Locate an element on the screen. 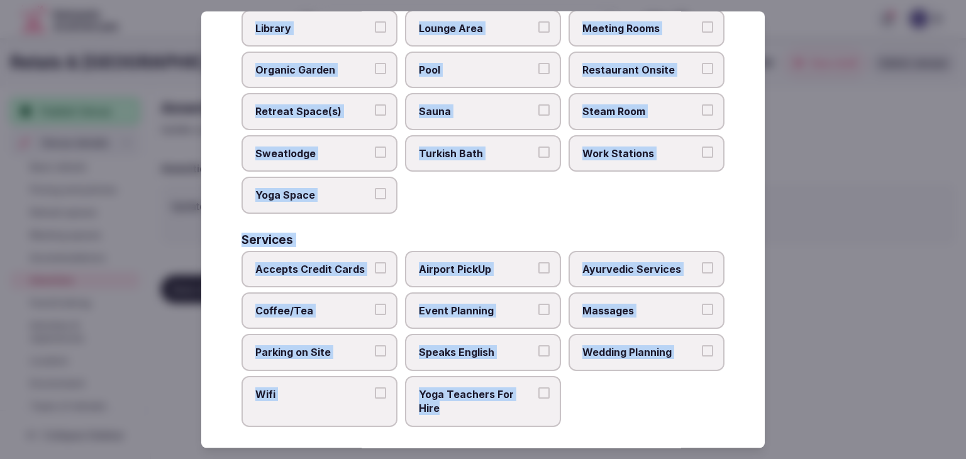  button: Steam Room is located at coordinates (707, 111).